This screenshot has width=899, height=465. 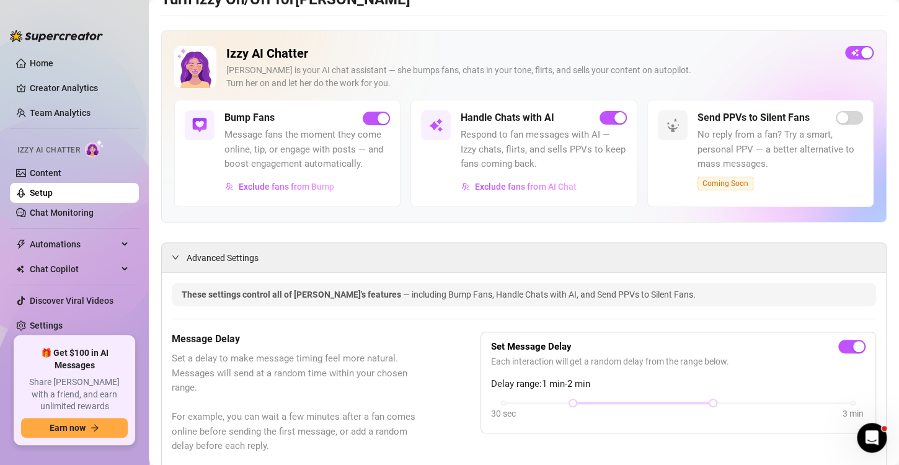 I want to click on div: 3 min, so click(x=853, y=414).